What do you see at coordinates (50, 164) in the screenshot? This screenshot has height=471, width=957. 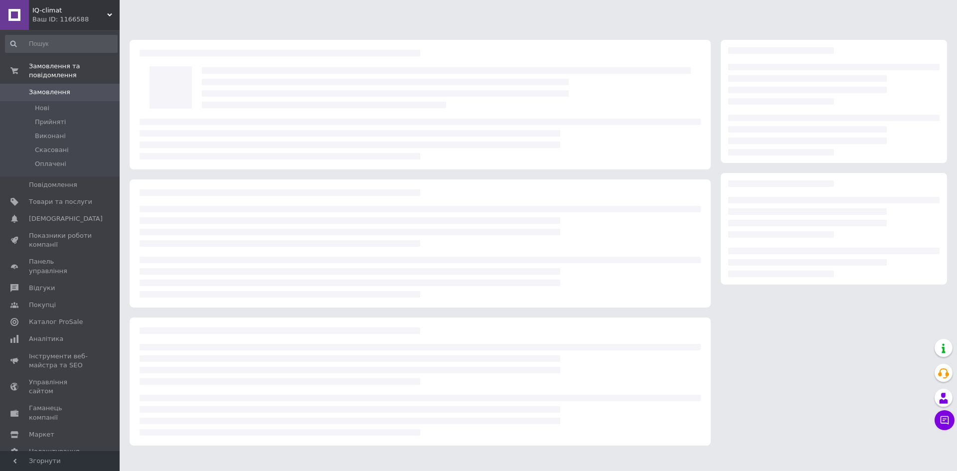 I see `span: Оплачені` at bounding box center [50, 164].